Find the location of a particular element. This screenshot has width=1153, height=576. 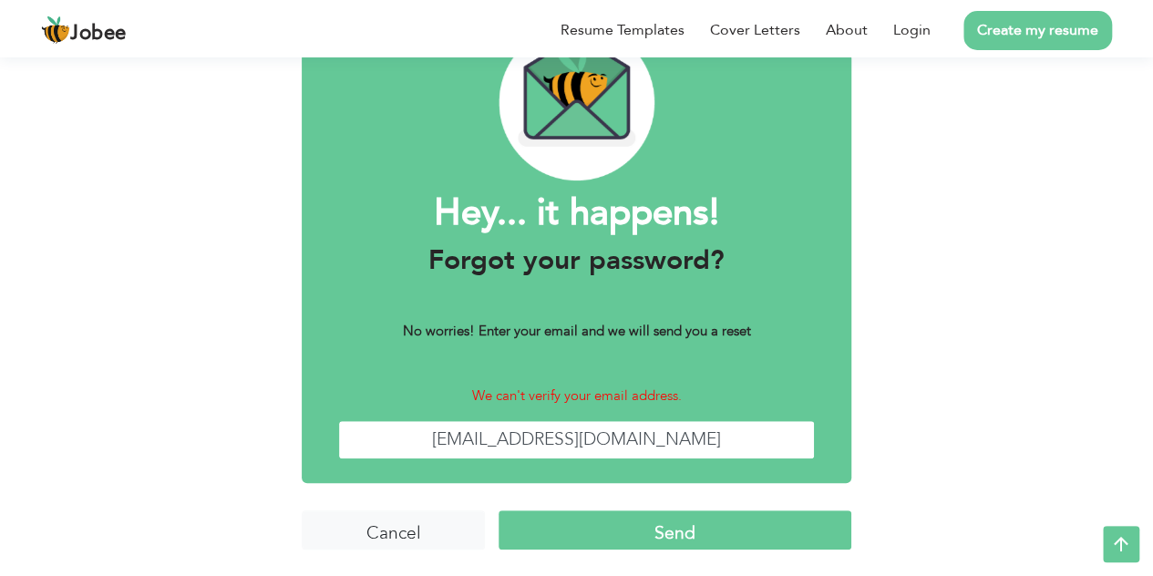

input: Send is located at coordinates (675, 530).